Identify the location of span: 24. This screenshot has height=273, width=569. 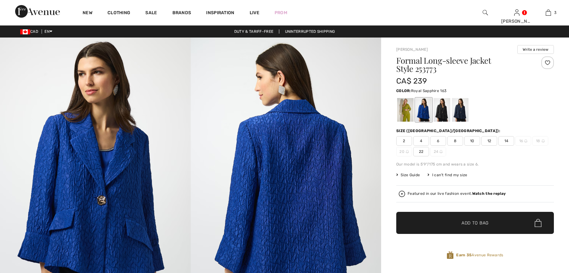
(438, 152).